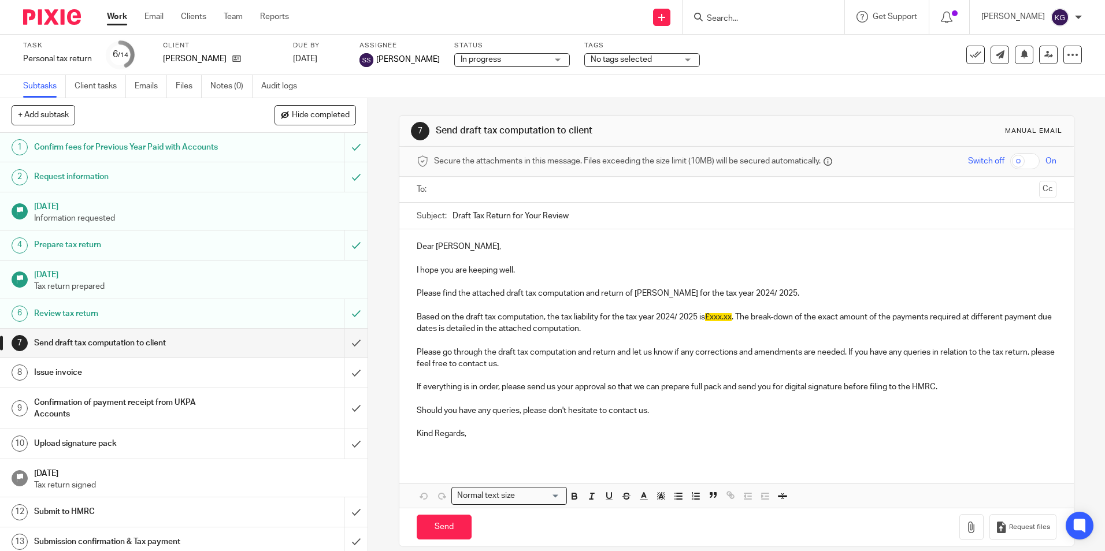  What do you see at coordinates (100, 86) in the screenshot?
I see `a: Client tasks` at bounding box center [100, 86].